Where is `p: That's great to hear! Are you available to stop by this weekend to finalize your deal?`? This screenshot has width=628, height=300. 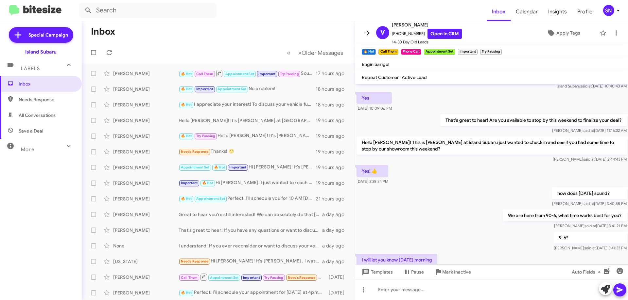 p: That's great to hear! Are you available to stop by this weekend to finalize your deal? is located at coordinates (533, 120).